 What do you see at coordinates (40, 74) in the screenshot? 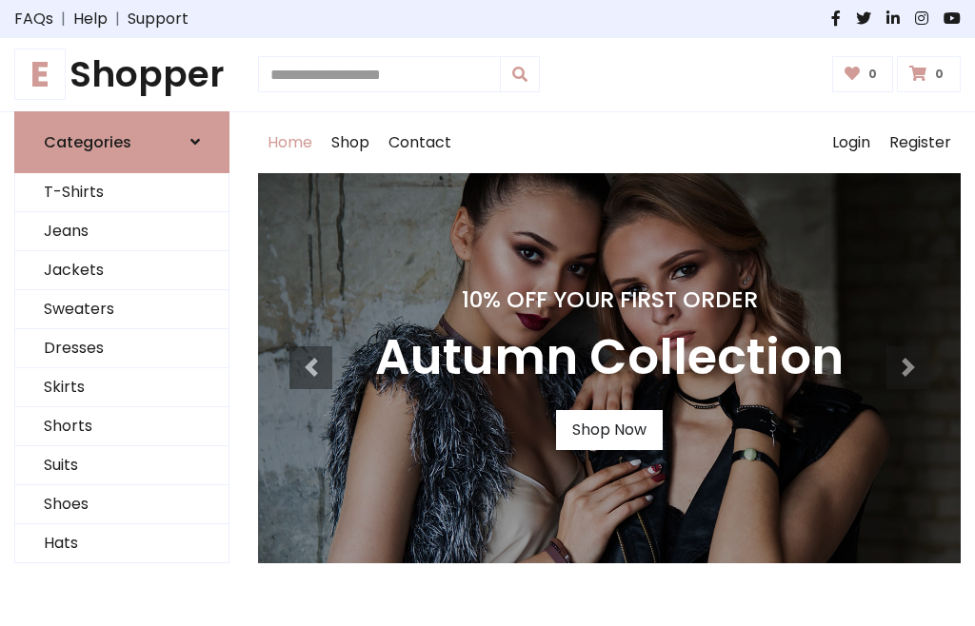
I see `span: E` at bounding box center [40, 74].